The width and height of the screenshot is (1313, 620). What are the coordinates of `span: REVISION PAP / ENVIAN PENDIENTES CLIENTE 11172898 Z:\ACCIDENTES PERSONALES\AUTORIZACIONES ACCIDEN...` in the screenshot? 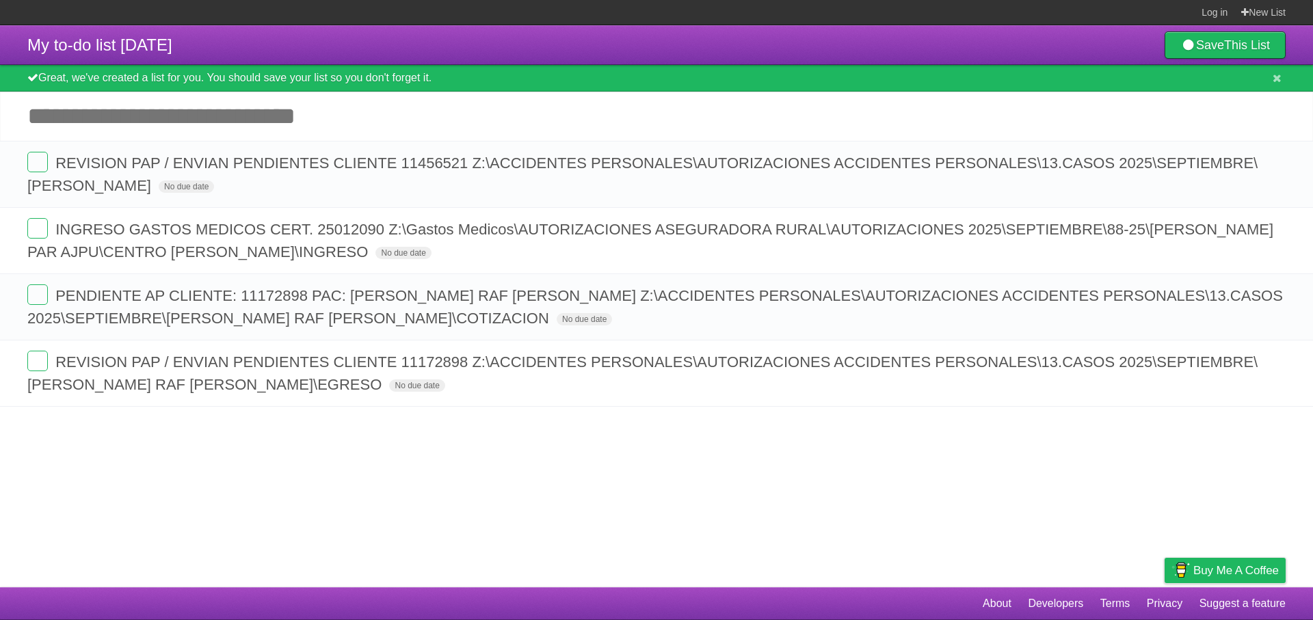 It's located at (642, 373).